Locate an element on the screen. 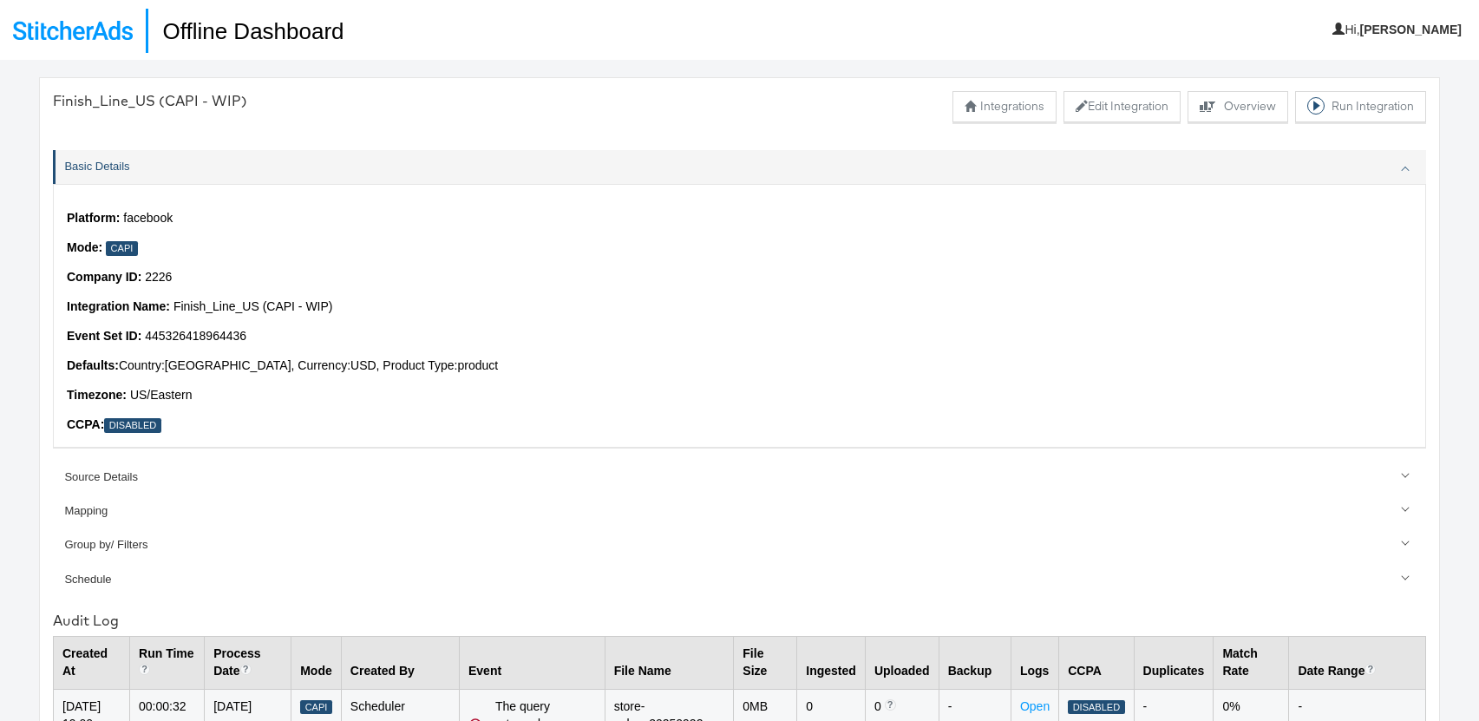 The height and width of the screenshot is (721, 1479). a: Group by/ Filters is located at coordinates (739, 545).